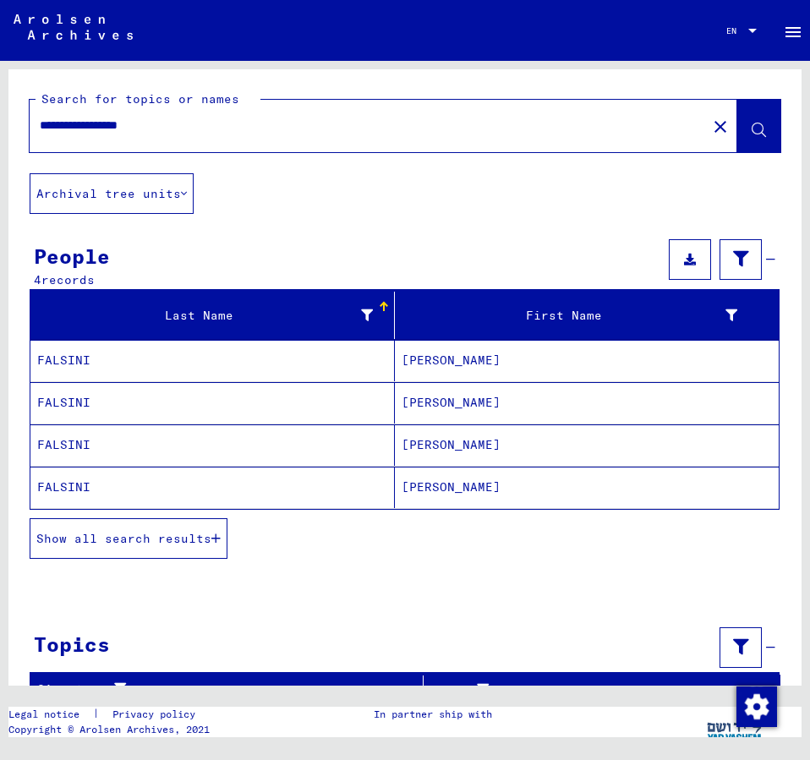  I want to click on p: In partner ship with, so click(433, 714).